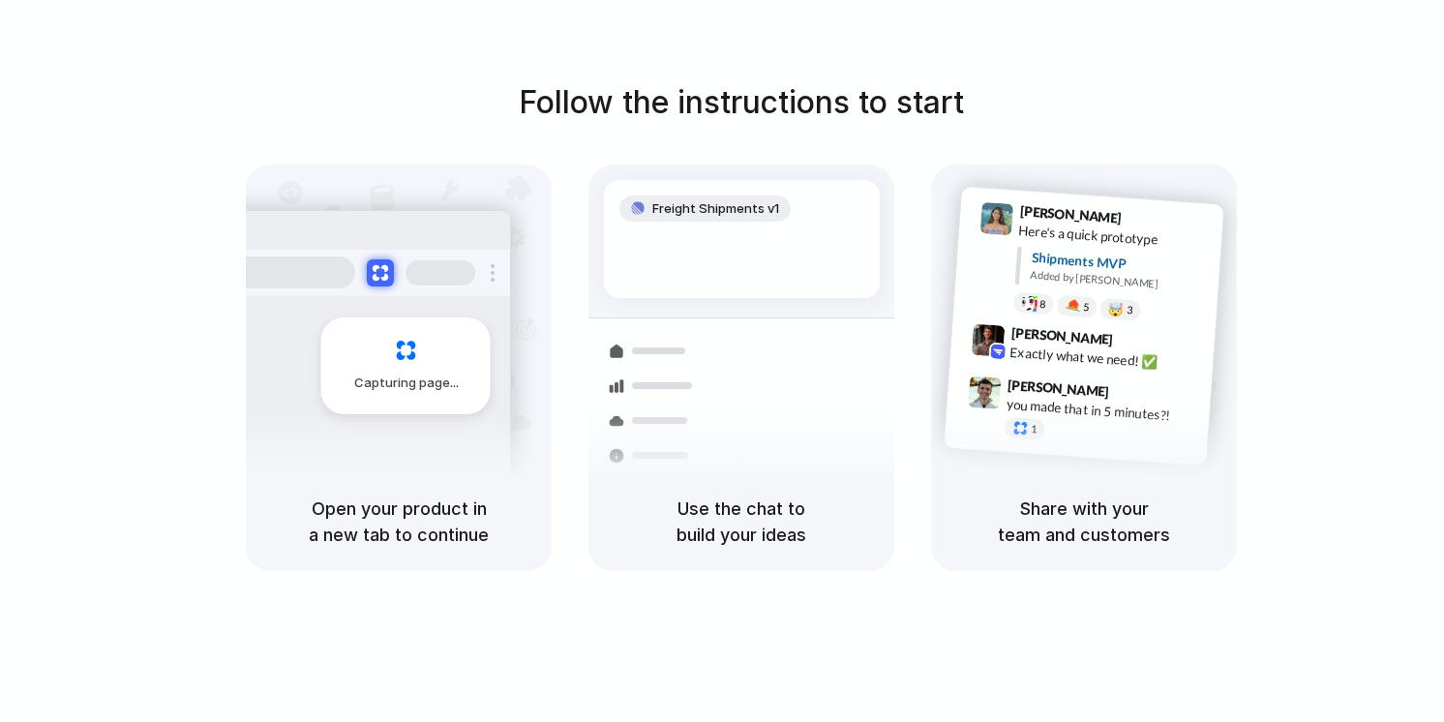  What do you see at coordinates (407, 383) in the screenshot?
I see `span: Capturing page` at bounding box center [407, 383].